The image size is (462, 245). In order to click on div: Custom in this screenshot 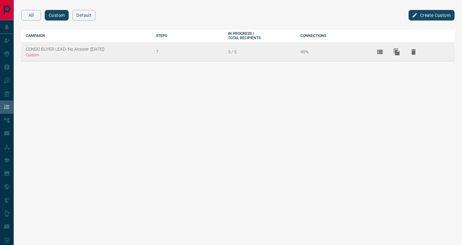, I will do `click(88, 55)`.